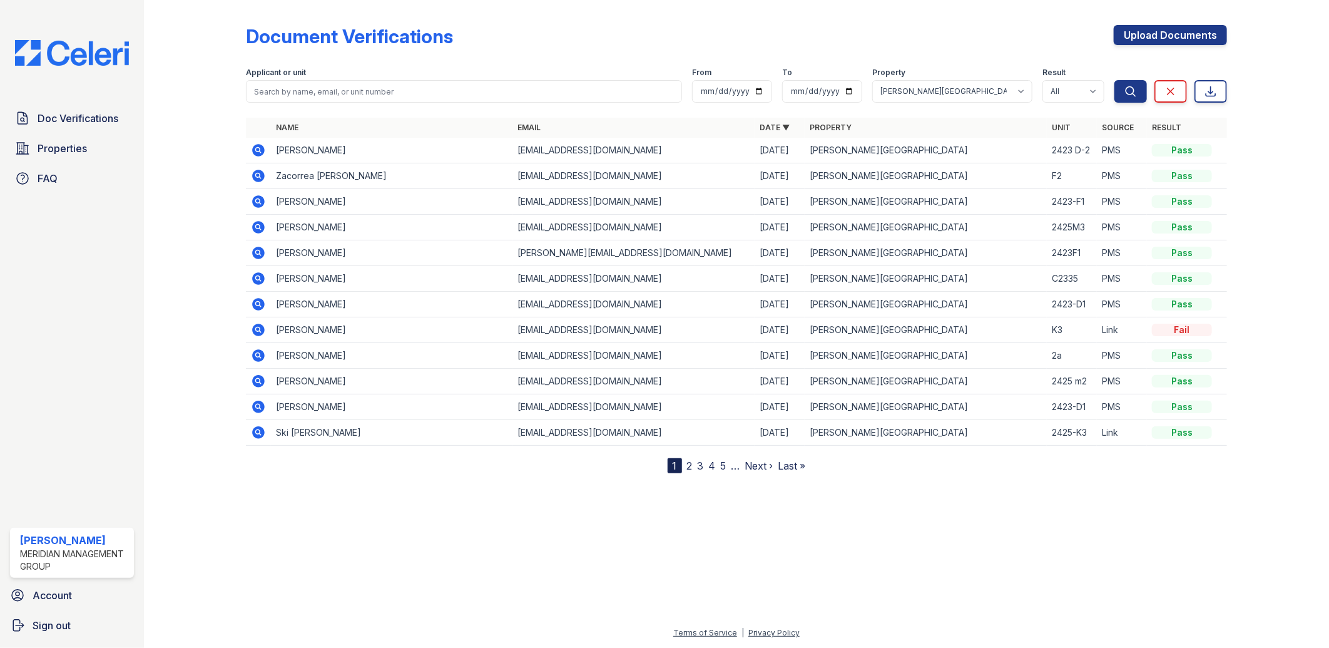  I want to click on div: Meridian Management Group, so click(74, 560).